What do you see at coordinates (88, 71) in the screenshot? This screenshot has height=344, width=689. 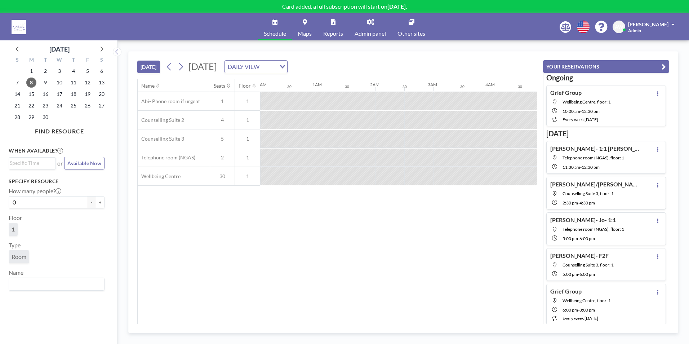 I see `span: Friday, September 5, 2025` at bounding box center [88, 71].